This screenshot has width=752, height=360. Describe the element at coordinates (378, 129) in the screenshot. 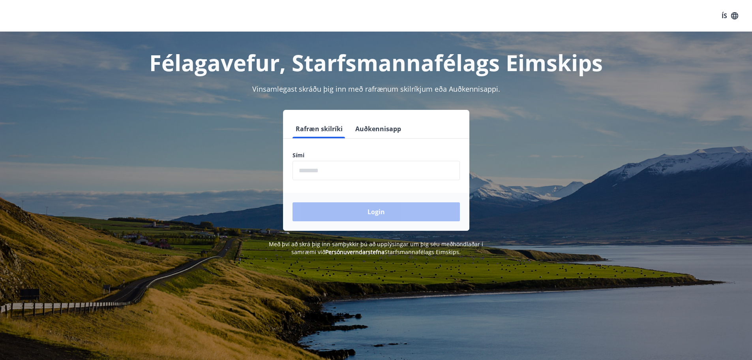

I see `button: Auðkennisapp` at that location.